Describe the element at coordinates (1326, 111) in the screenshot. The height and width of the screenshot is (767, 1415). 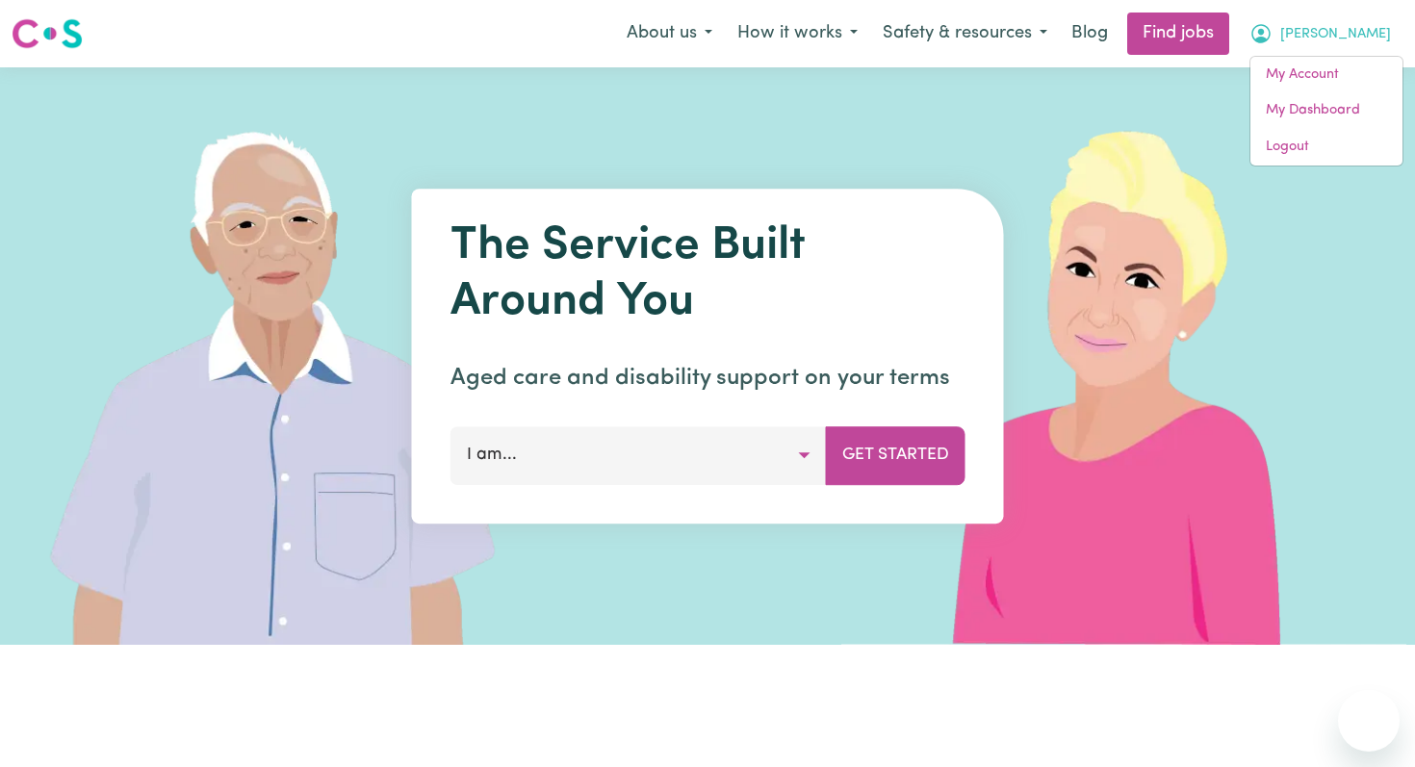
I see `a: My Dashboard` at that location.